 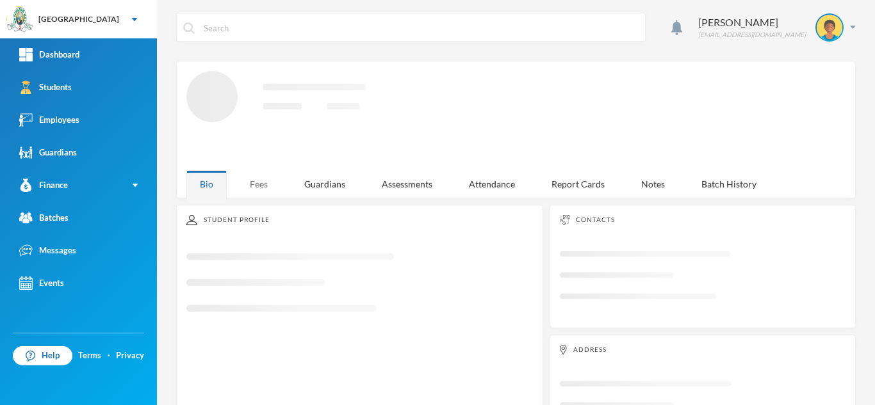 I want to click on div: Students, so click(x=45, y=87).